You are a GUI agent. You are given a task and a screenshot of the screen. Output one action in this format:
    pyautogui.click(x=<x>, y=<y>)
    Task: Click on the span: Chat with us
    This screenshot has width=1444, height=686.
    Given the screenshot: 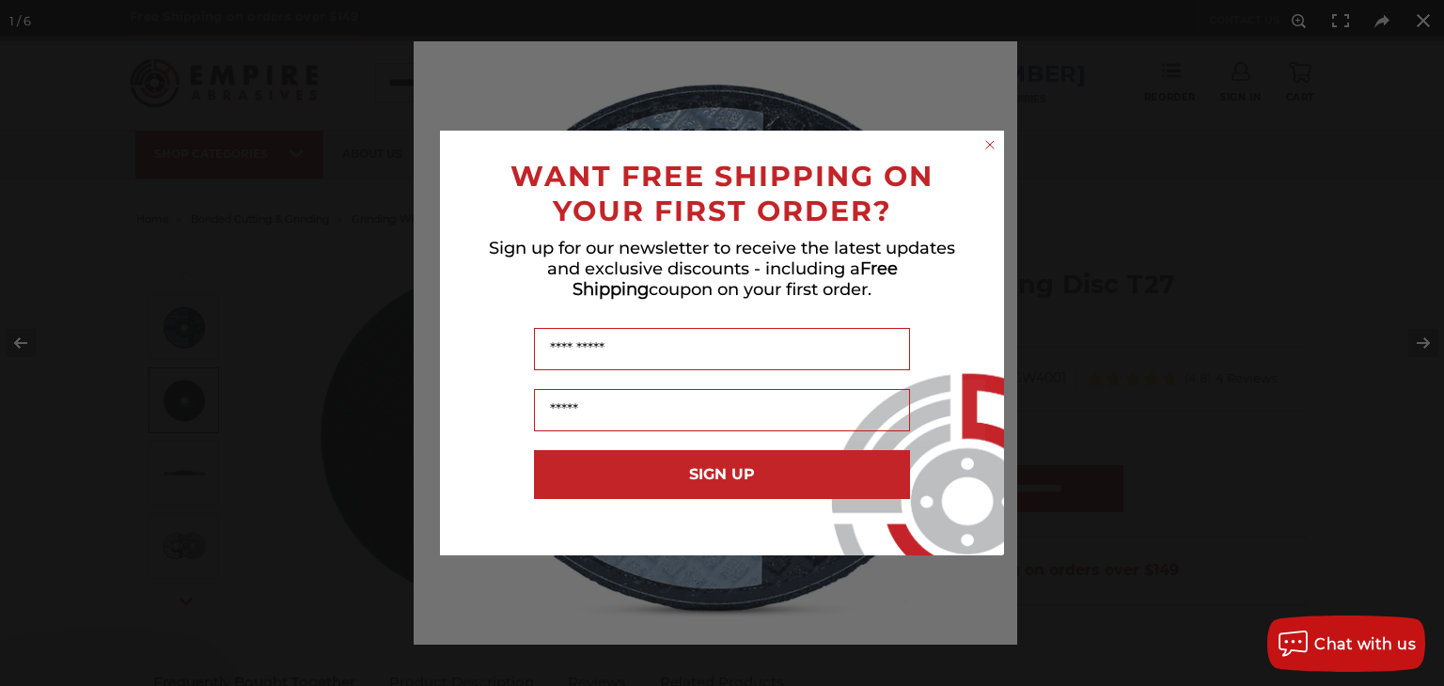 What is the action you would take?
    pyautogui.click(x=1365, y=644)
    